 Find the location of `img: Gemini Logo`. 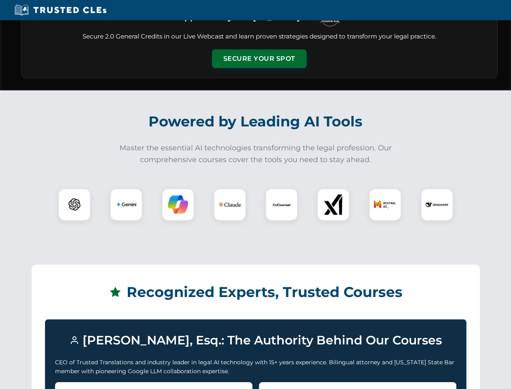

img: Gemini Logo is located at coordinates (126, 204).